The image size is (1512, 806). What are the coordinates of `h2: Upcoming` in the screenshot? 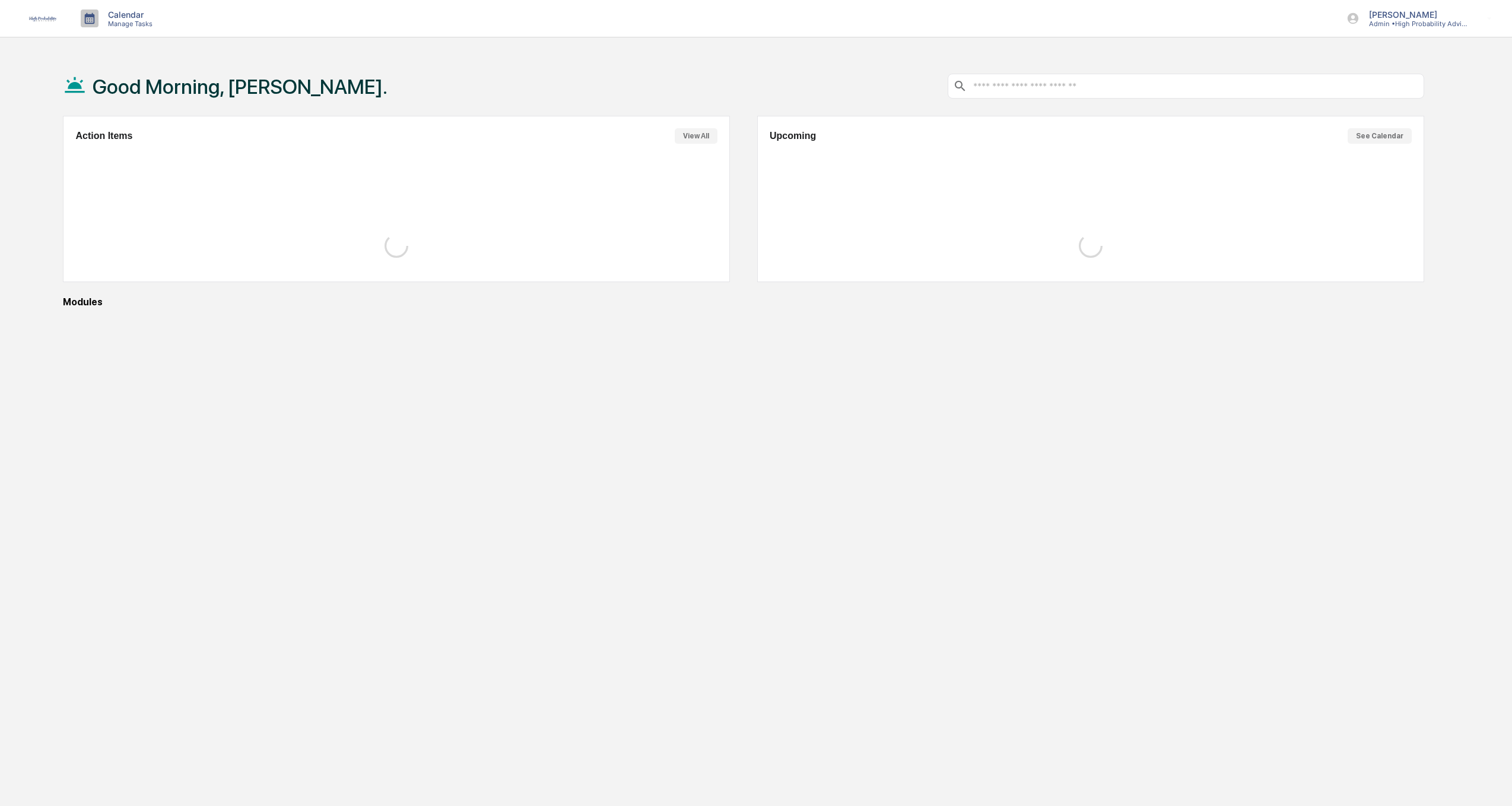 It's located at (793, 135).